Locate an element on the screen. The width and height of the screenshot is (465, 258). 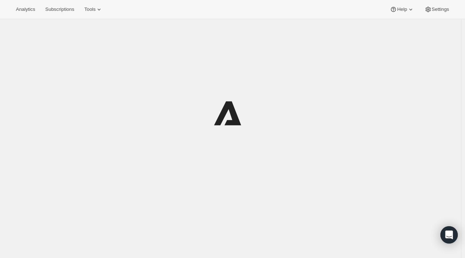
span: Tools is located at coordinates (90, 9).